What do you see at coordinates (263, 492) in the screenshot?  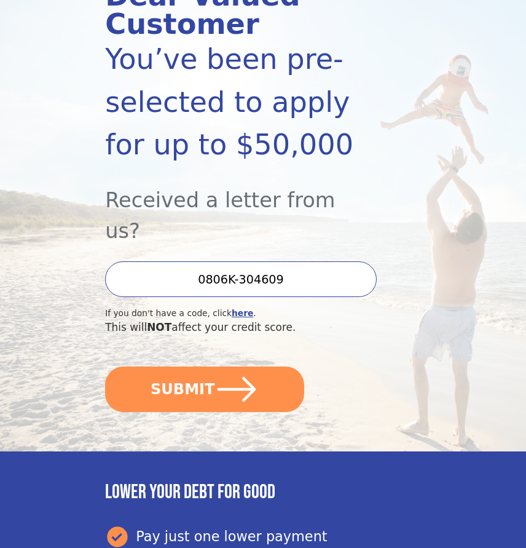 I see `h3: Lower your debt for good` at bounding box center [263, 492].